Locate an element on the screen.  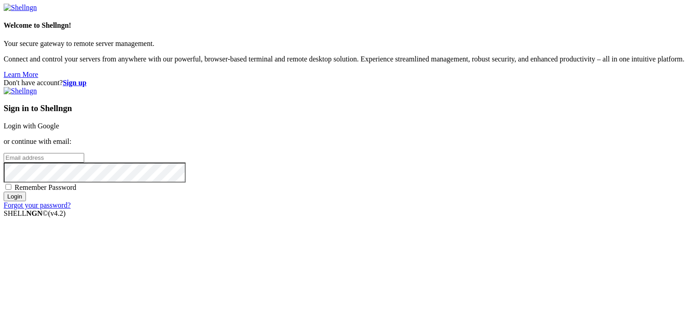
b: NGN is located at coordinates (35, 213).